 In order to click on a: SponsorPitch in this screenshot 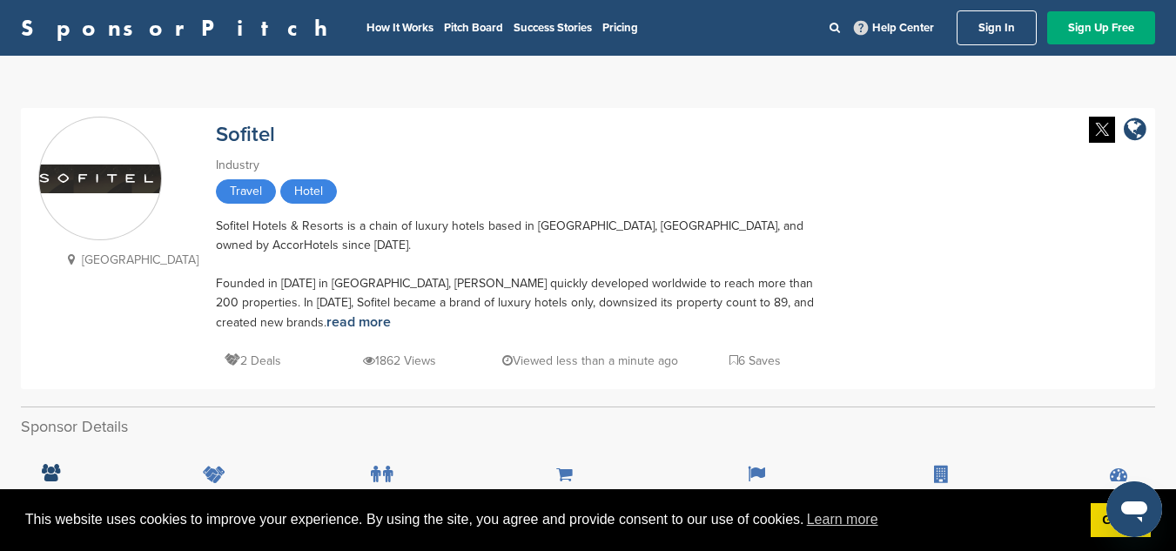, I will do `click(179, 28)`.